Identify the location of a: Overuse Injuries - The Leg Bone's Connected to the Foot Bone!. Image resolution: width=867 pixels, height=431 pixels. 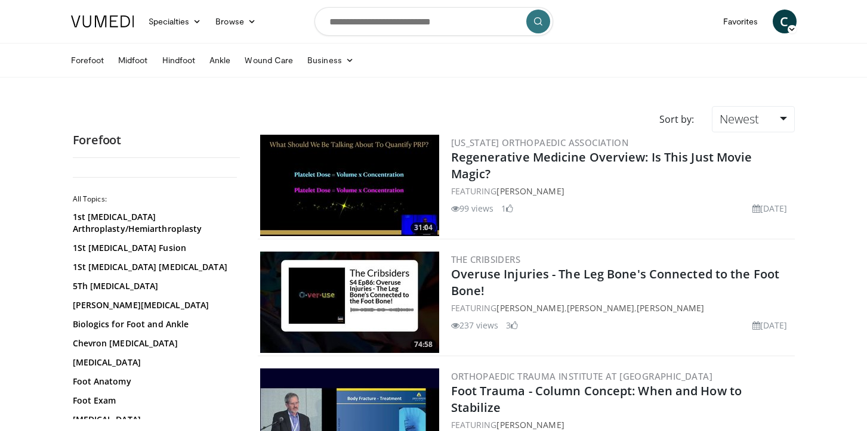
(615, 282).